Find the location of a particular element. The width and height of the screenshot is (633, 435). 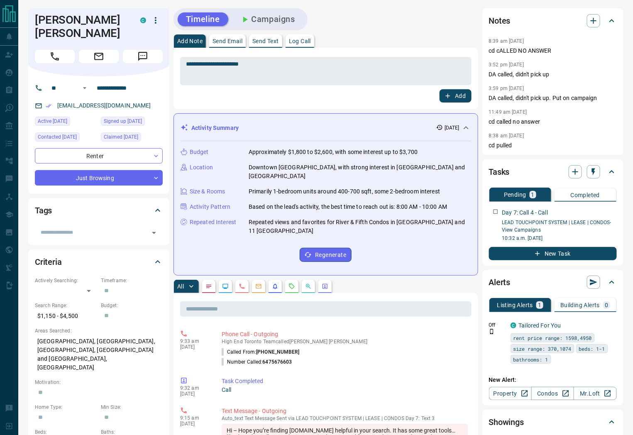

div: Tags is located at coordinates (99, 211).